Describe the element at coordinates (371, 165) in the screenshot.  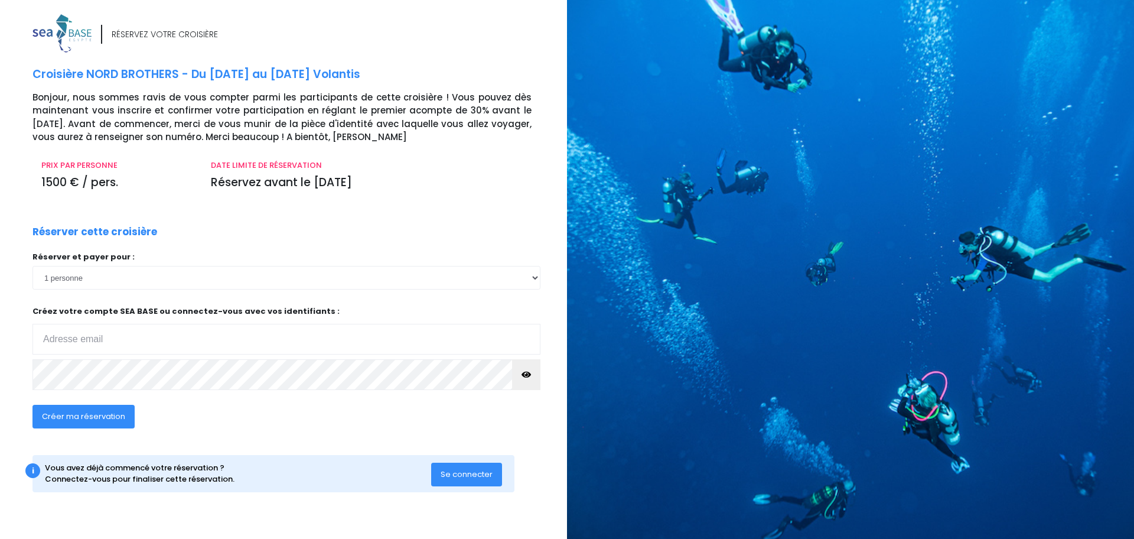
I see `p: DATE LIMITE DE RÉSERVATION` at that location.